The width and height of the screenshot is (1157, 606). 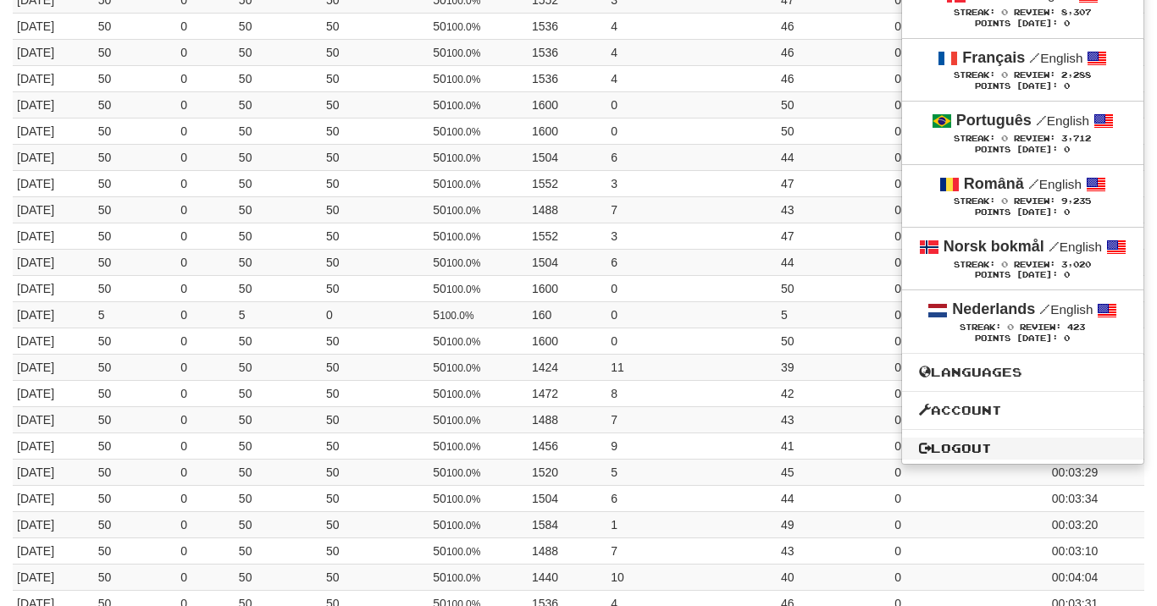 What do you see at coordinates (567, 288) in the screenshot?
I see `td: 1600` at bounding box center [567, 288].